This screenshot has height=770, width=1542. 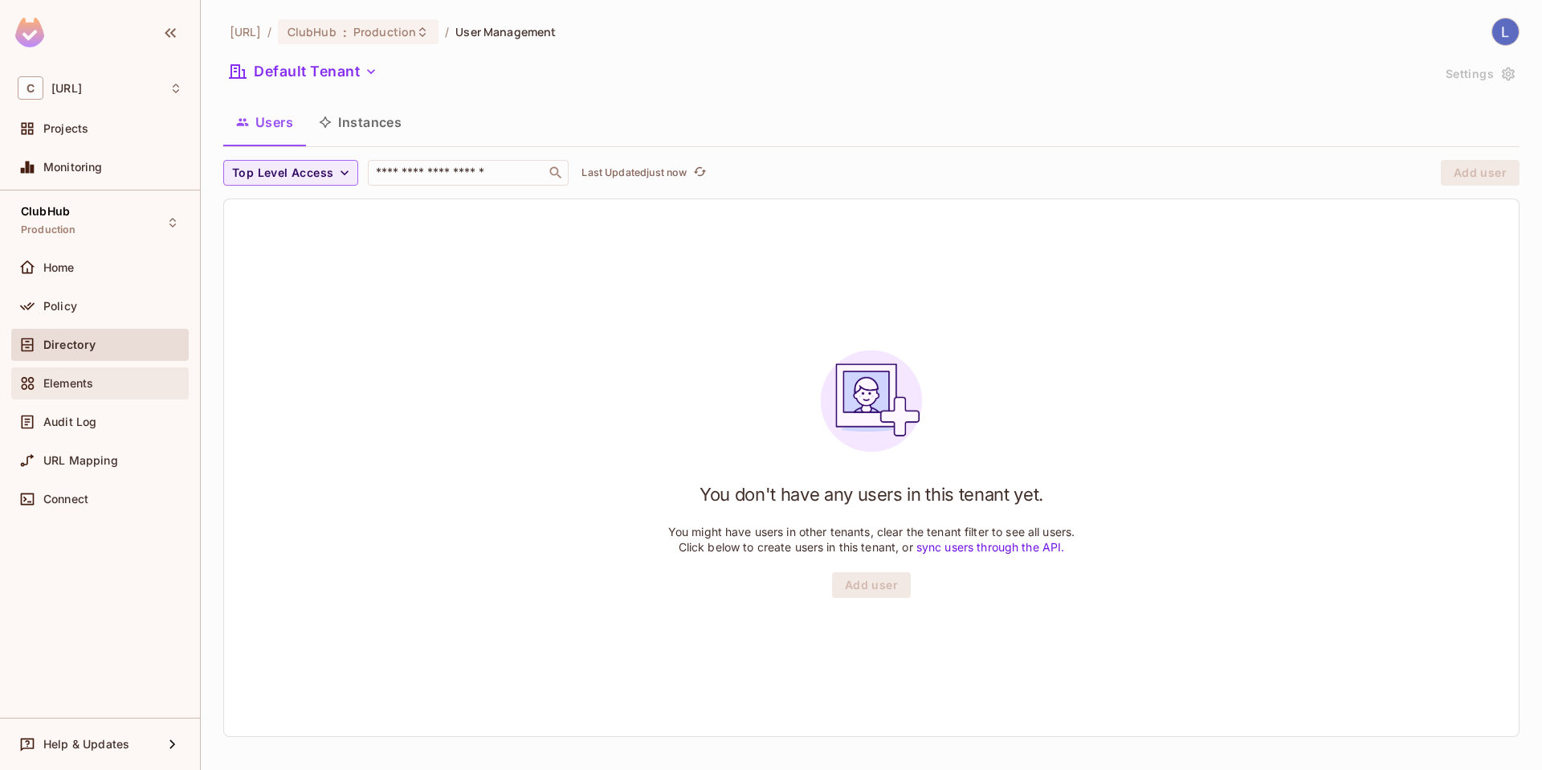 What do you see at coordinates (700, 173) in the screenshot?
I see `span: refresh` at bounding box center [700, 173].